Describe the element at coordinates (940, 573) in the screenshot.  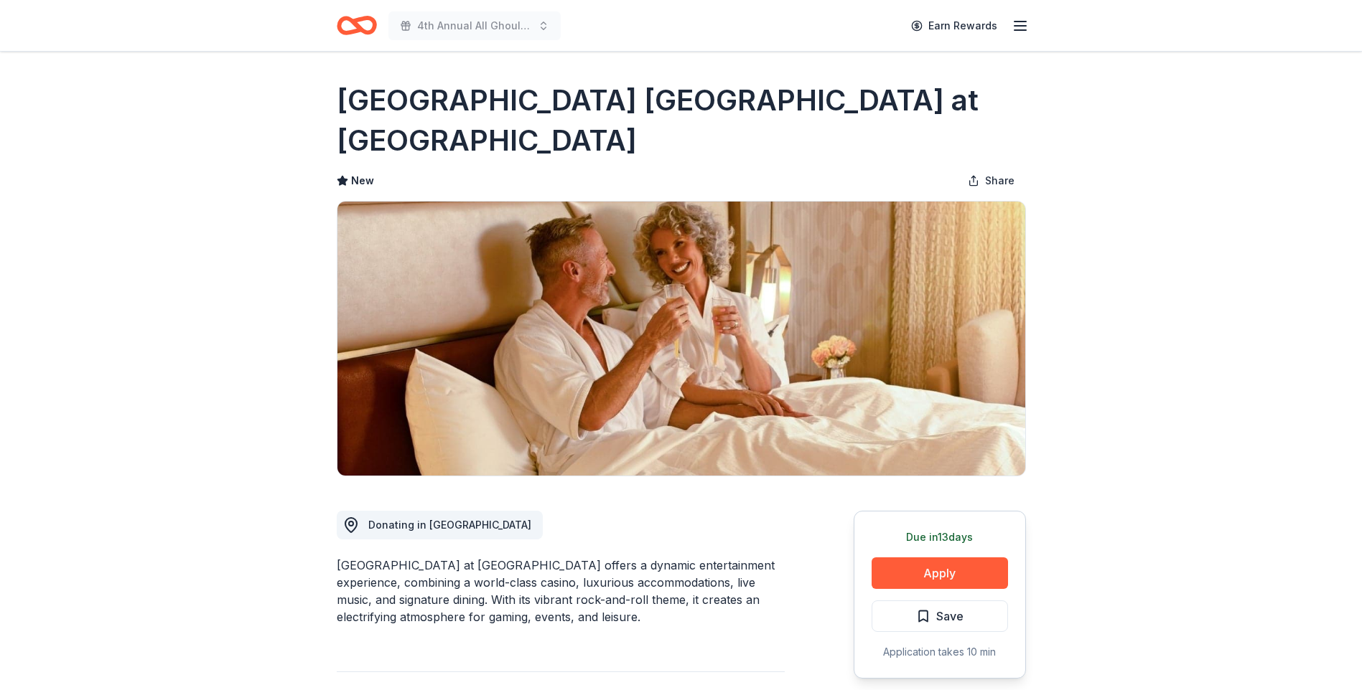
I see `button: Apply` at that location.